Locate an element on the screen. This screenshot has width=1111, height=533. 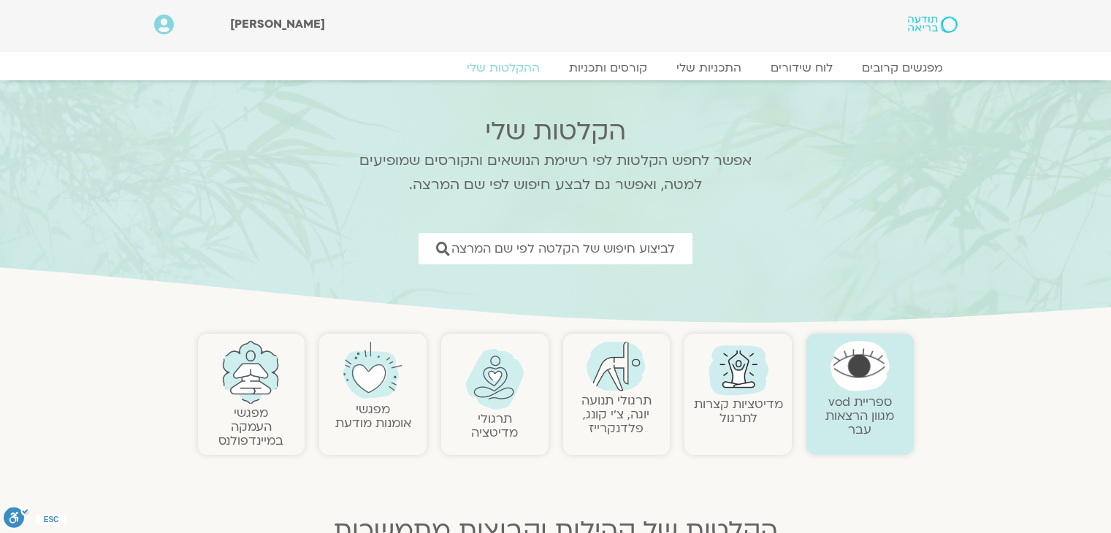
h2: הקלטות שלי is located at coordinates (556, 131).